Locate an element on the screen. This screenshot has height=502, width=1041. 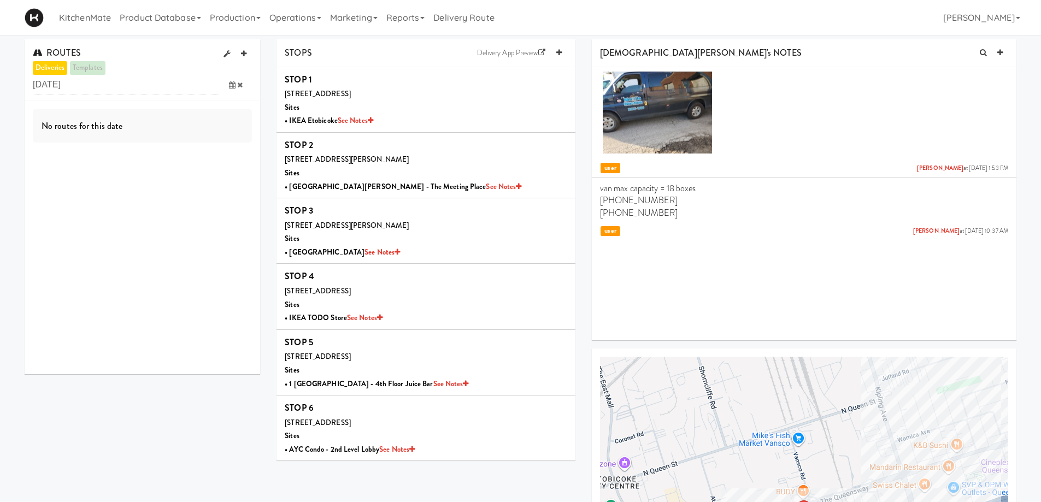
b: • IKEA Etobicoke is located at coordinates (329, 120).